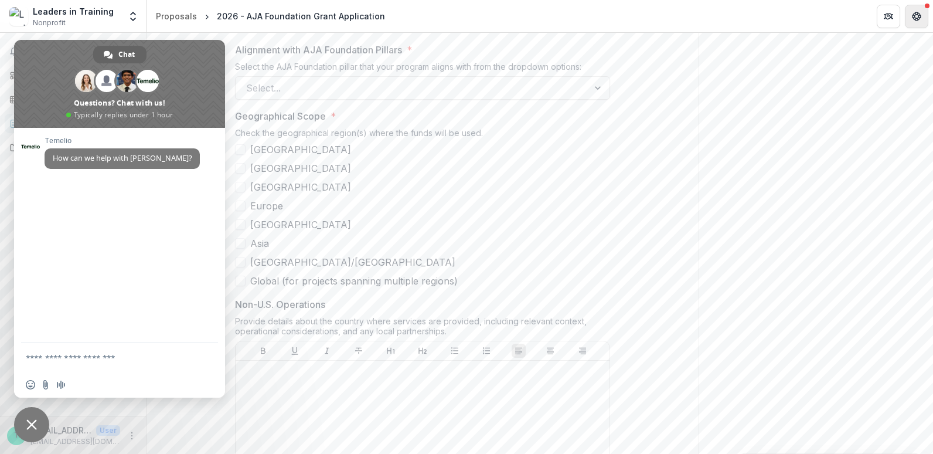 The height and width of the screenshot is (454, 933). I want to click on button: Get Help, so click(916, 16).